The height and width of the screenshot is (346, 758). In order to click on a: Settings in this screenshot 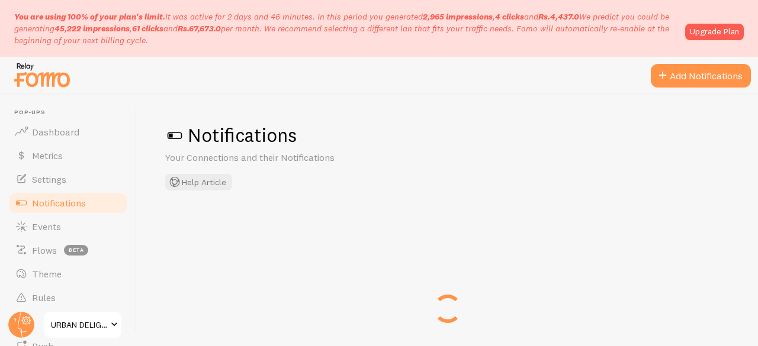, I will do `click(68, 179)`.